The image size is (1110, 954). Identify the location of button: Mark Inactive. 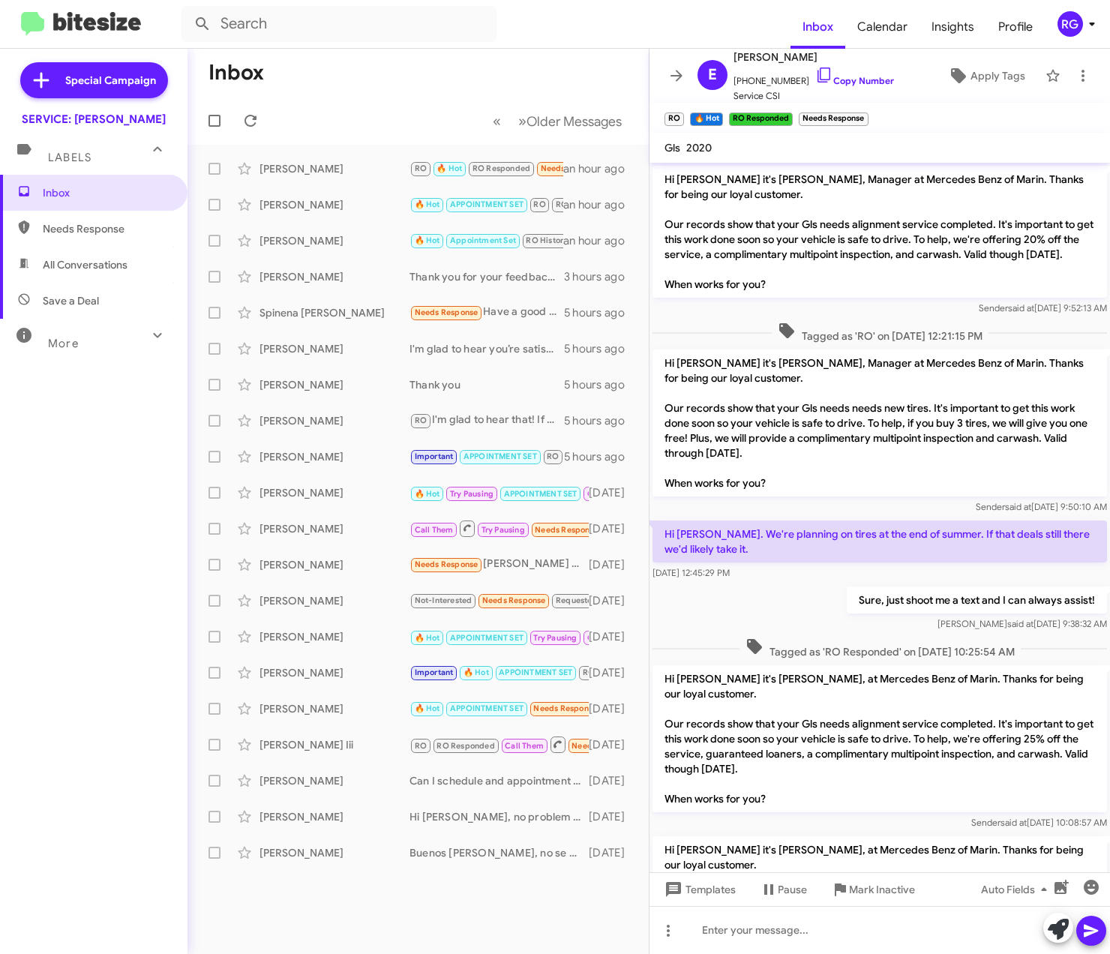
(873, 890).